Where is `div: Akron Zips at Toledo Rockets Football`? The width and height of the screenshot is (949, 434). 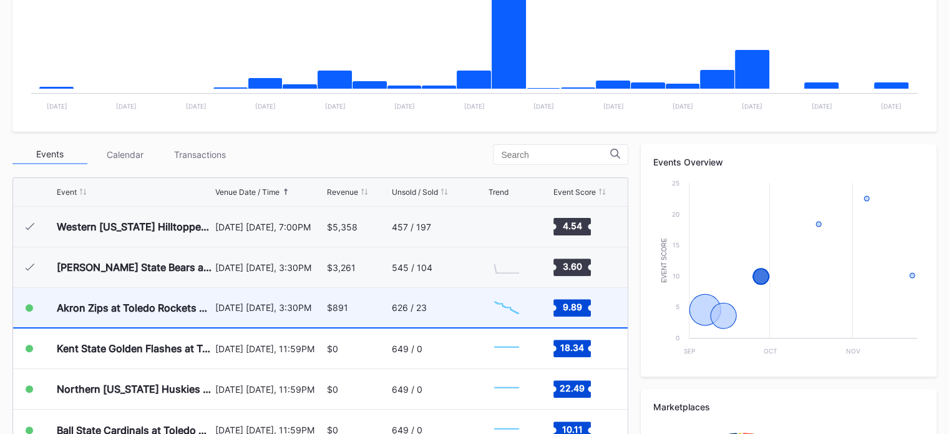 div: Akron Zips at Toledo Rockets Football is located at coordinates (134, 308).